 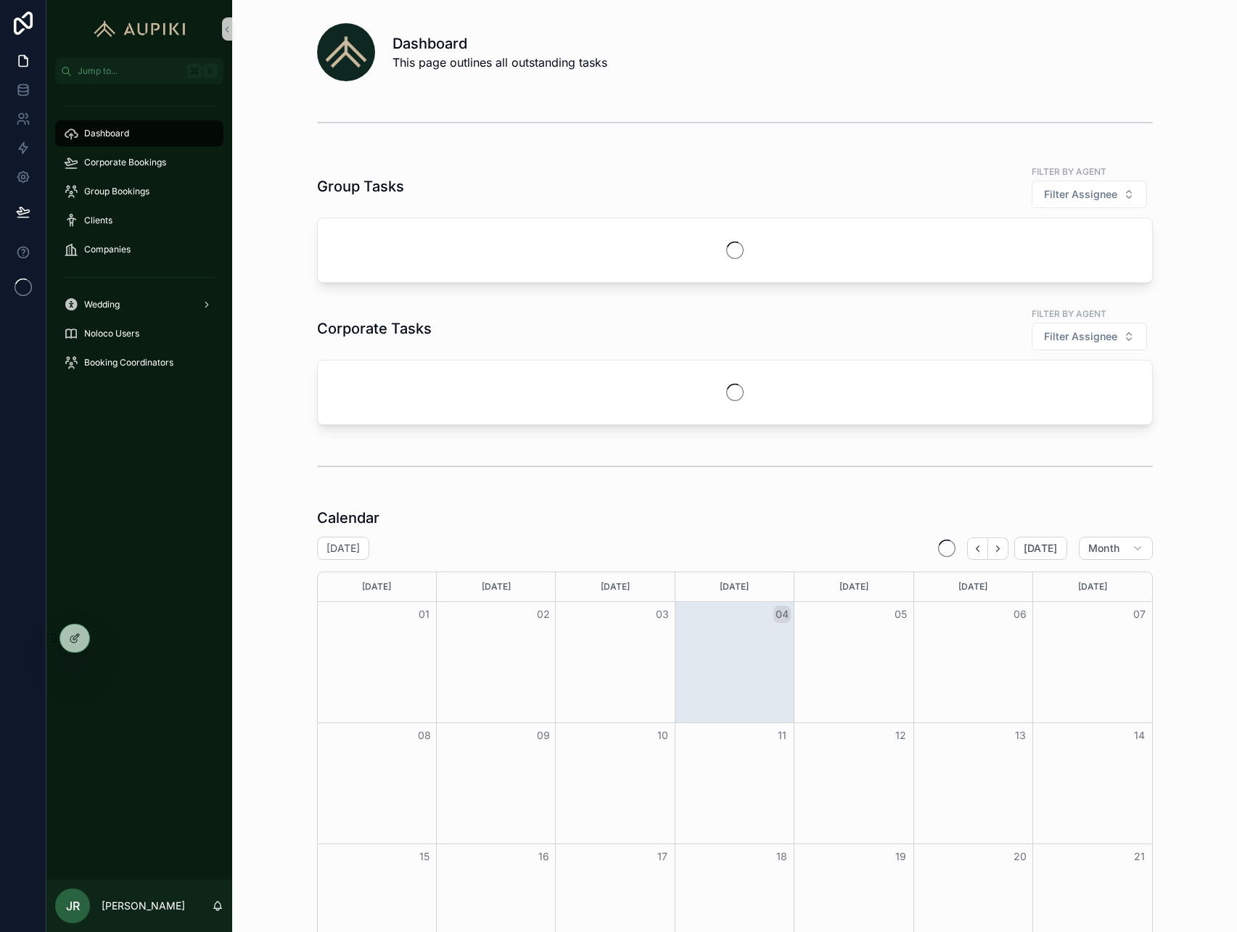 What do you see at coordinates (901, 736) in the screenshot?
I see `button: 12` at bounding box center [901, 736].